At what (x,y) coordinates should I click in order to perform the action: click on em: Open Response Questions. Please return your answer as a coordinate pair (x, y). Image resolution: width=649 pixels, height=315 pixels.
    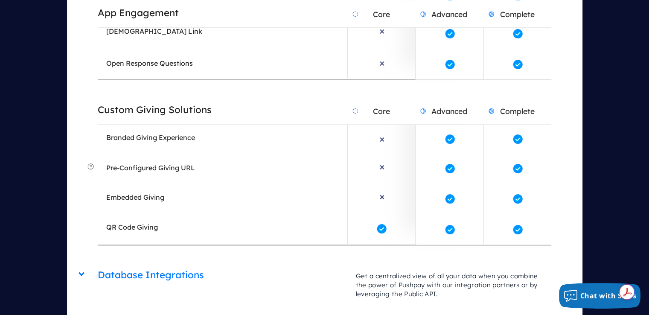
    Looking at the image, I should click on (149, 63).